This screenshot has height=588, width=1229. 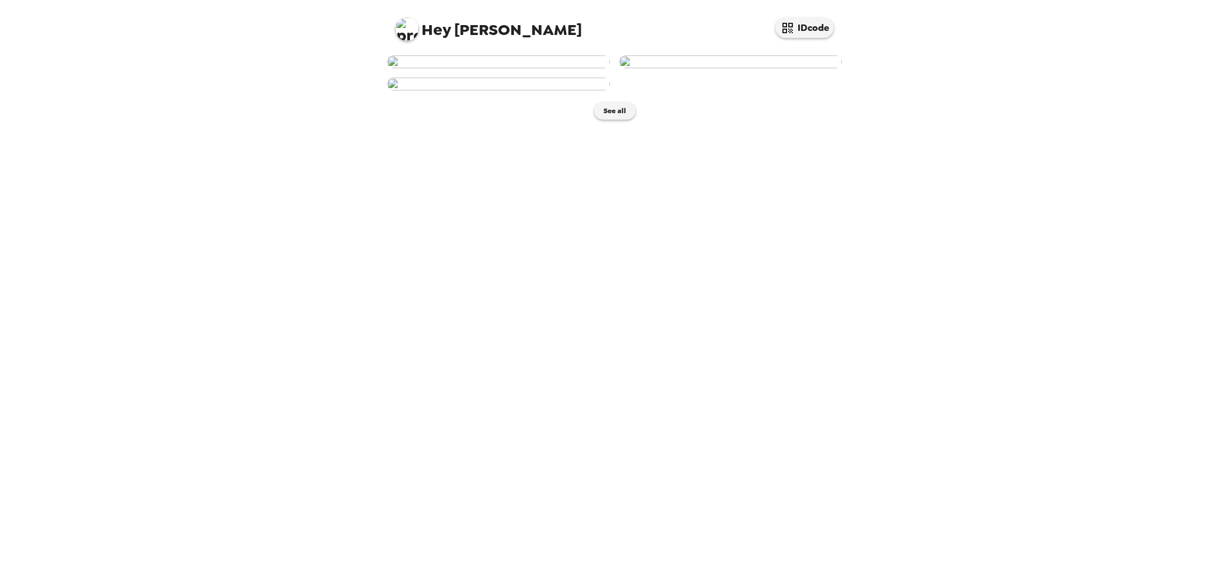 What do you see at coordinates (436, 30) in the screenshot?
I see `span: Hey` at bounding box center [436, 30].